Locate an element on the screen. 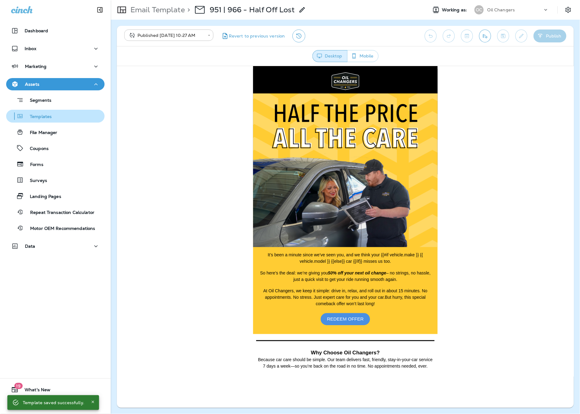 Image resolution: width=580 pixels, height=414 pixels. button: Desktop is located at coordinates (330, 56).